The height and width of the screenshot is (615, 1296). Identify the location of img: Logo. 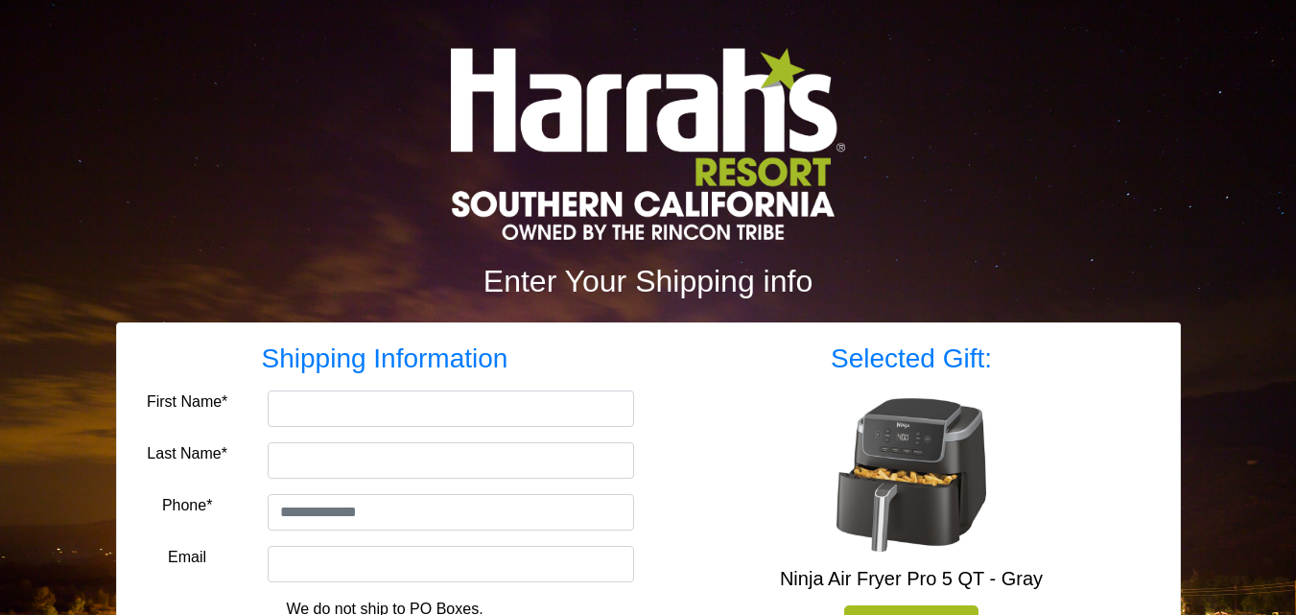
(648, 144).